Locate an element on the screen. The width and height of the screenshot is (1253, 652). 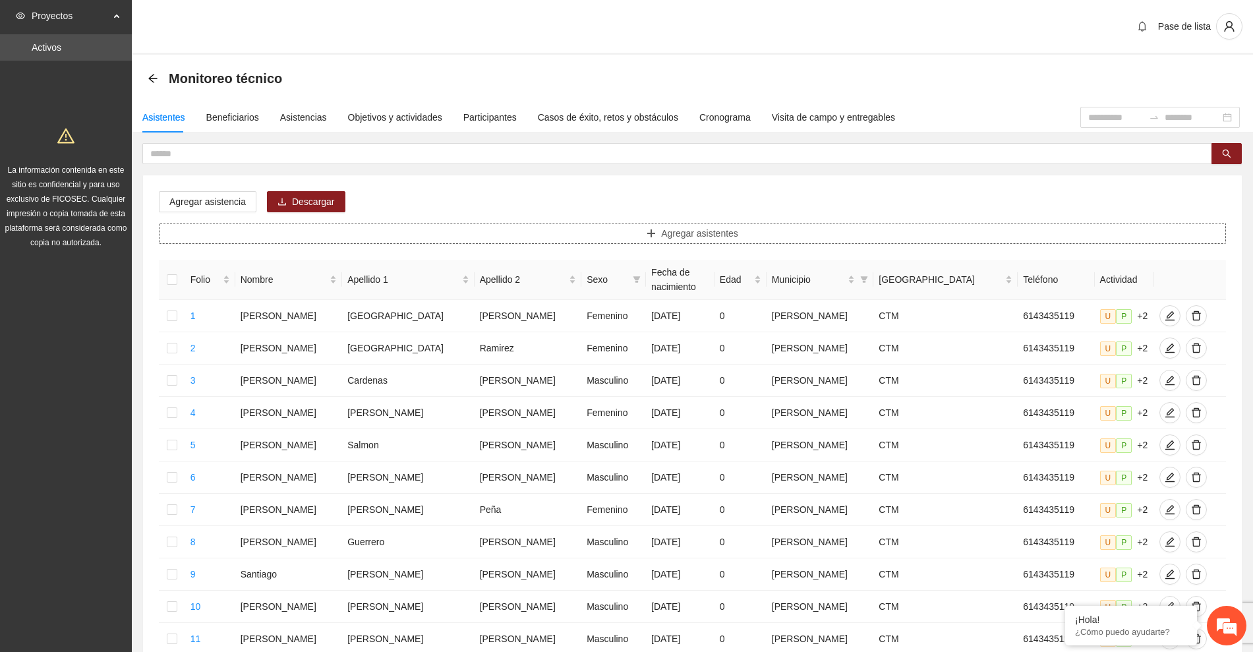
td: Femenino is located at coordinates (614, 348).